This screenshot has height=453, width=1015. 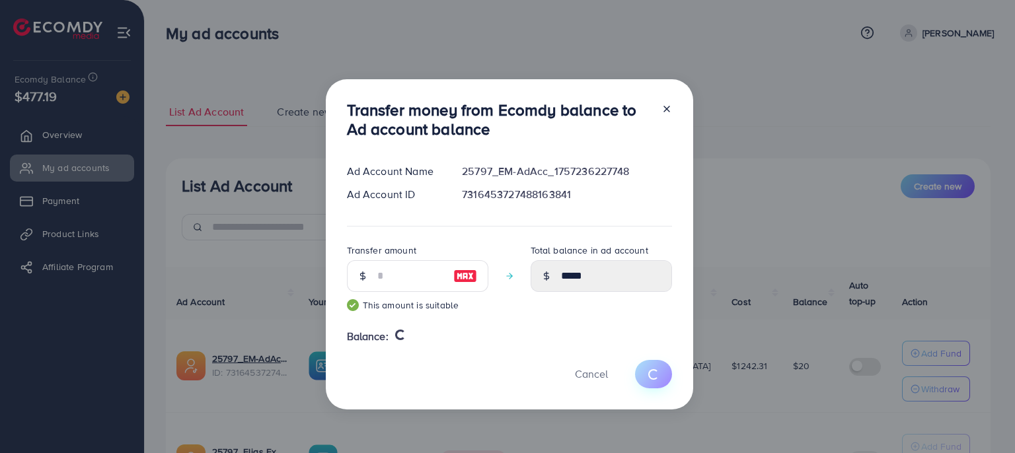 I want to click on div: Ad Account Name, so click(x=394, y=171).